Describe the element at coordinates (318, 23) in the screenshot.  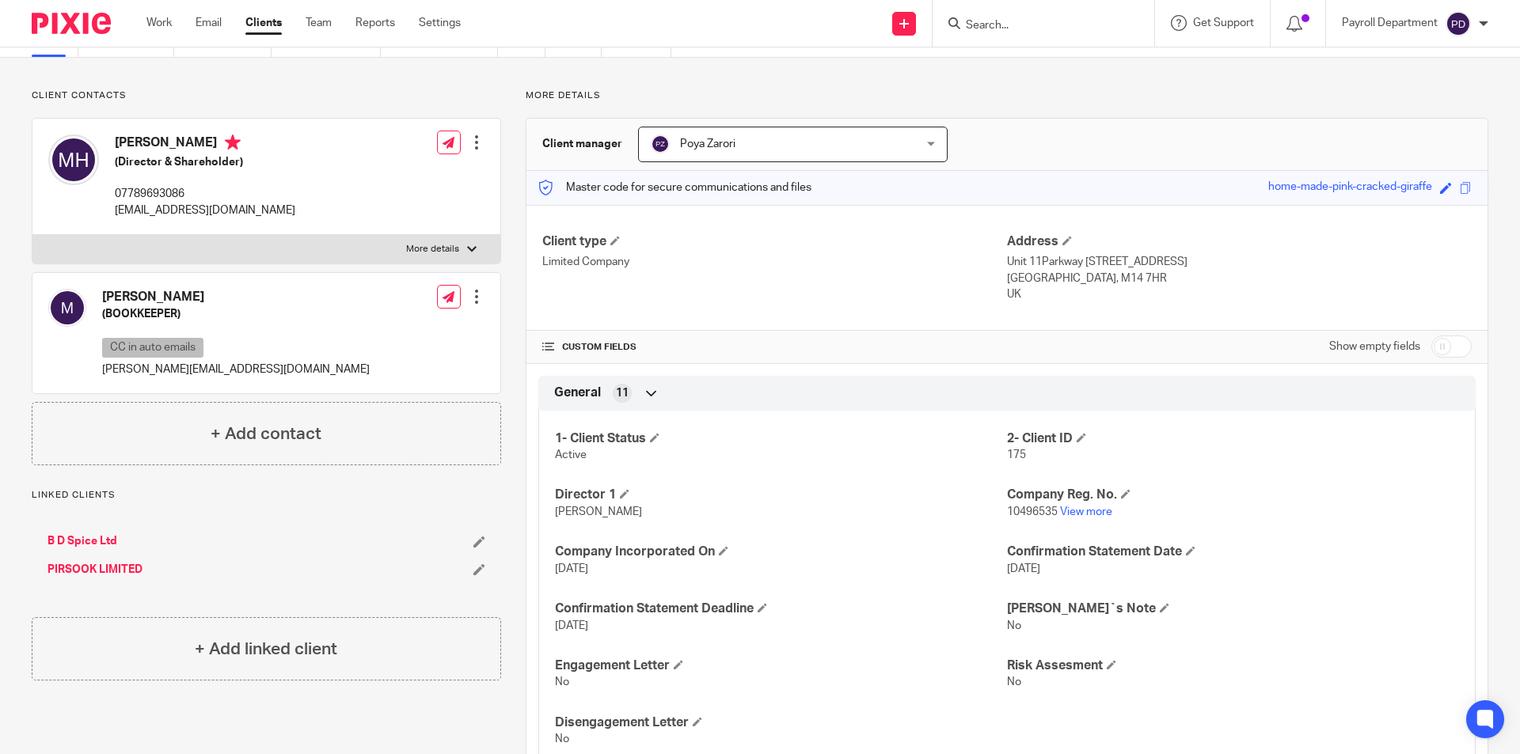
I see `a: Team` at that location.